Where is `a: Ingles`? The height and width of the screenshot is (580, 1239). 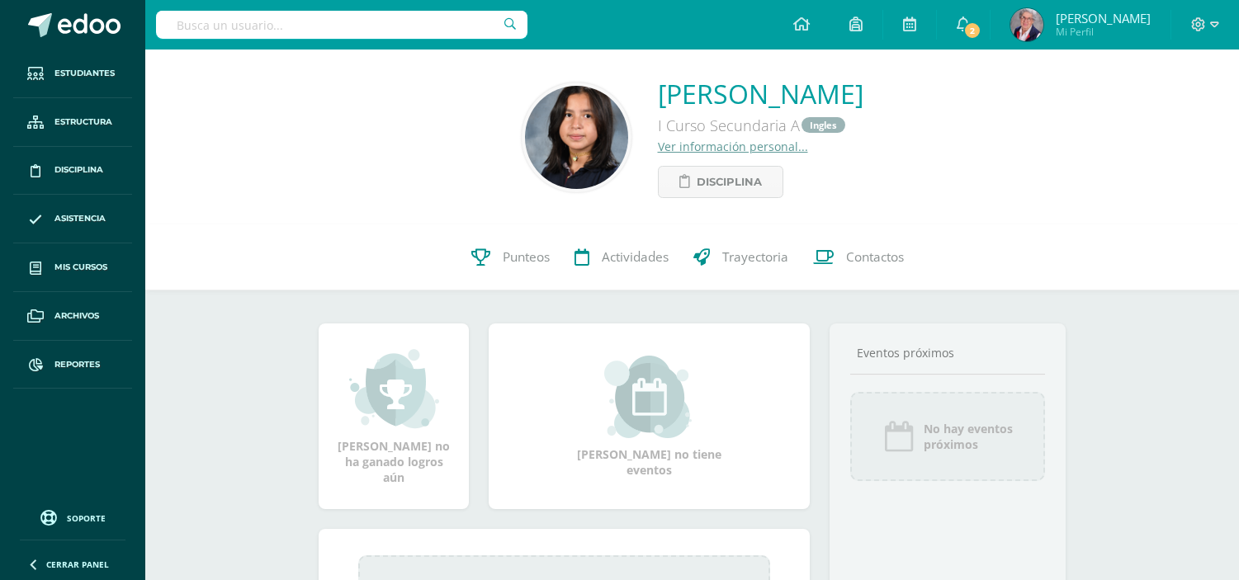 a: Ingles is located at coordinates (823, 125).